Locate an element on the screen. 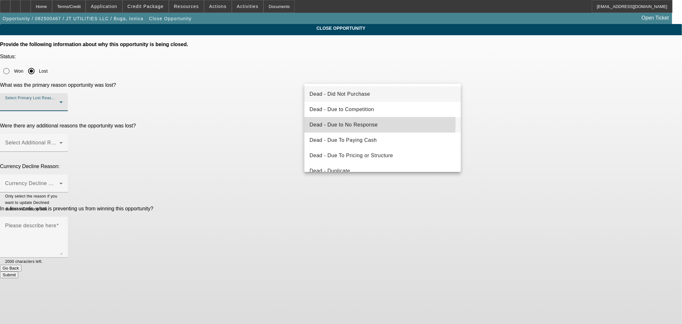 This screenshot has height=324, width=682. span: Dead - Duplicate is located at coordinates (330, 171).